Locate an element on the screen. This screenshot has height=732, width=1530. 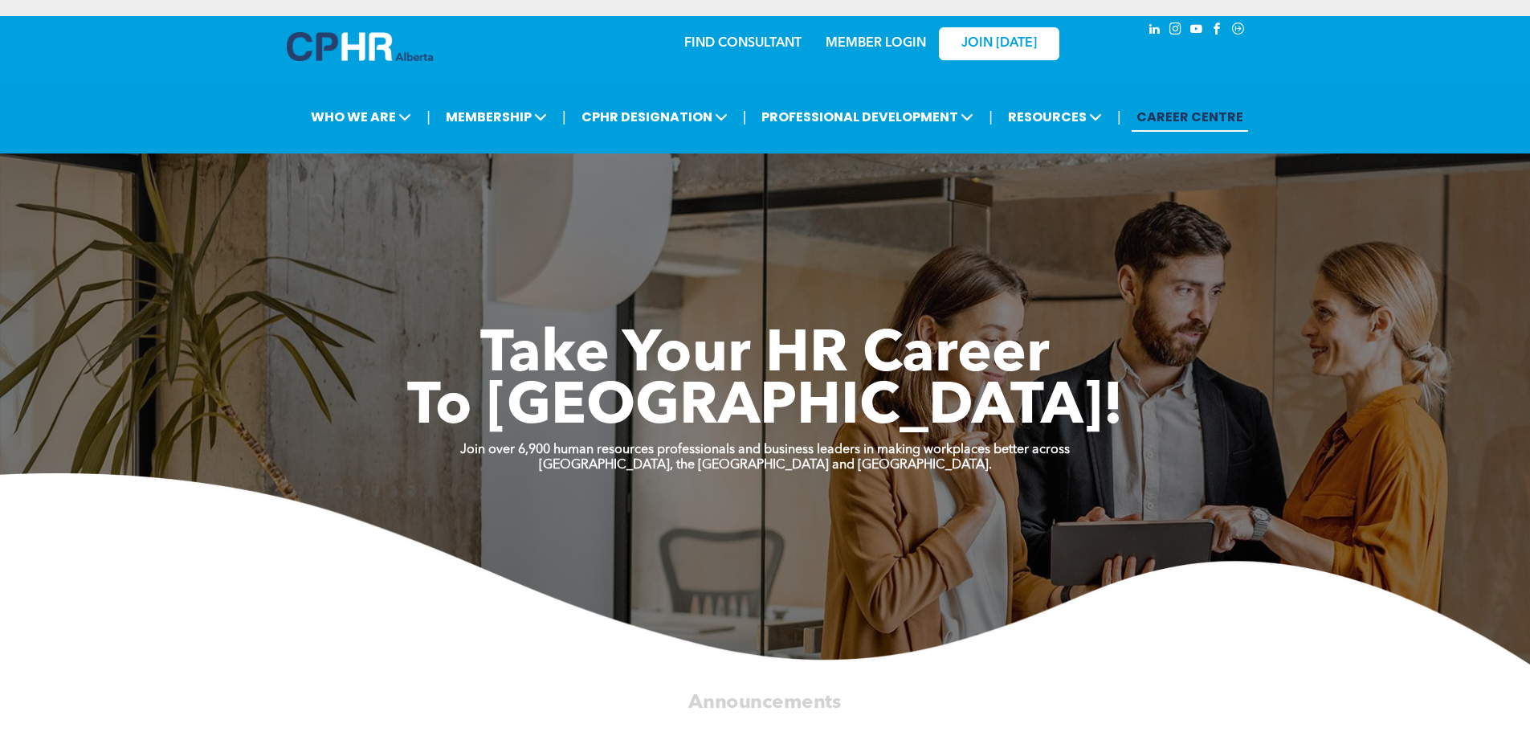
span: WHO WE ARE is located at coordinates (361, 116).